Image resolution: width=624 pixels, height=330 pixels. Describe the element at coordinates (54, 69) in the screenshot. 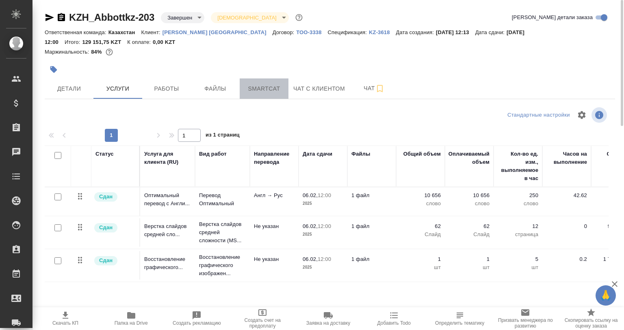

I see `button: Добавить тэг` at that location.